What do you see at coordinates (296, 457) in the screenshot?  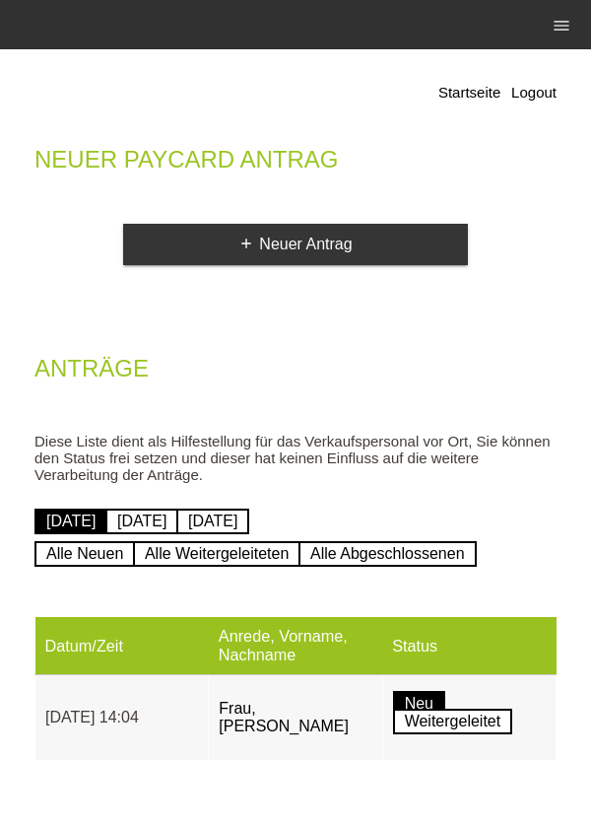 I see `p: Diese Liste dient als Hilfestellung für das Verkaufspersonal vor Ort, Sie können den Status frei ...` at bounding box center [296, 457].